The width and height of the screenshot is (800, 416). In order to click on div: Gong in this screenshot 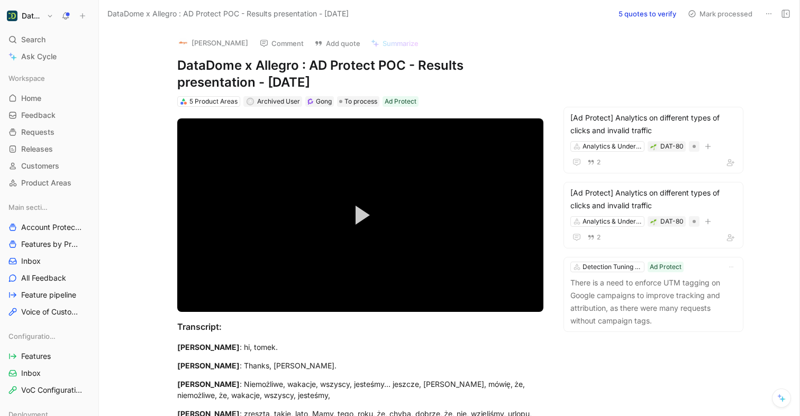, I will do `click(324, 102)`.